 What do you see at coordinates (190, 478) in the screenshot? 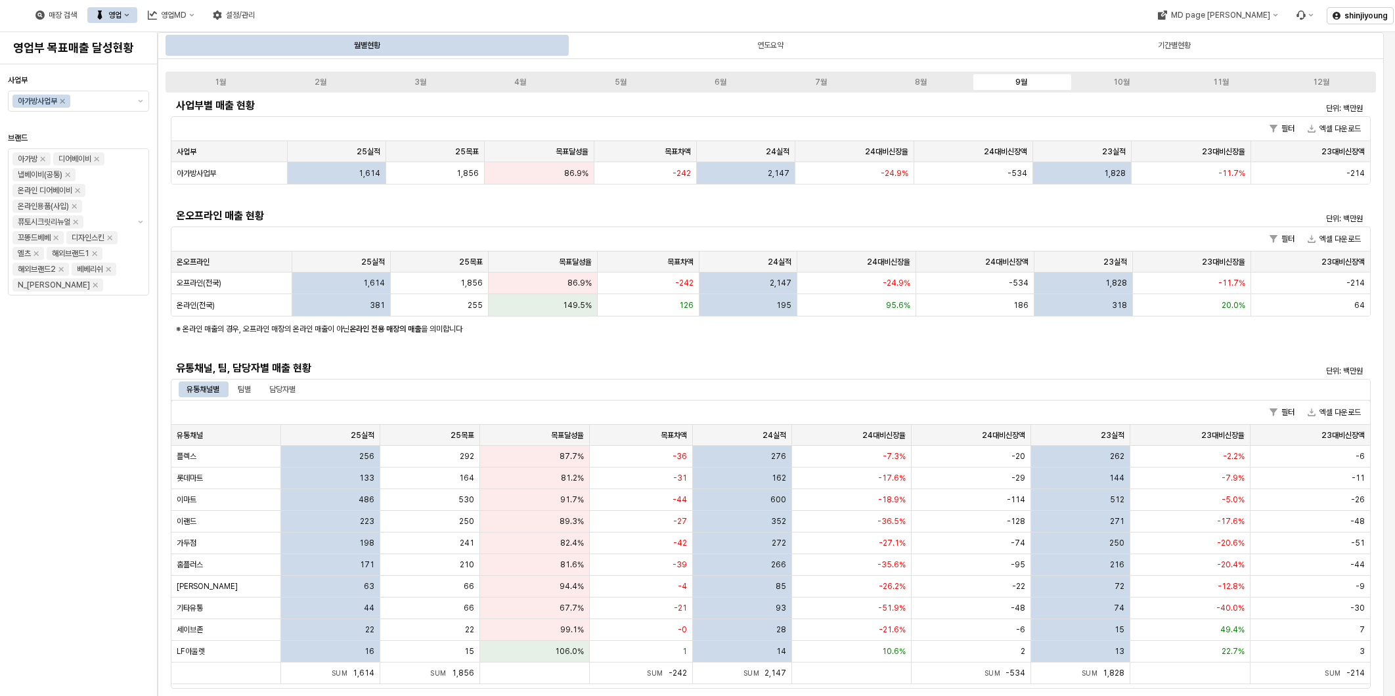
I see `span: 롯데마트` at bounding box center [190, 478].